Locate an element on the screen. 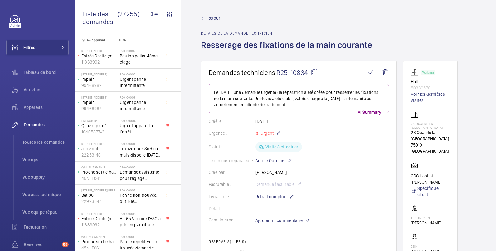  p: Bat 88 is located at coordinates (99, 195).